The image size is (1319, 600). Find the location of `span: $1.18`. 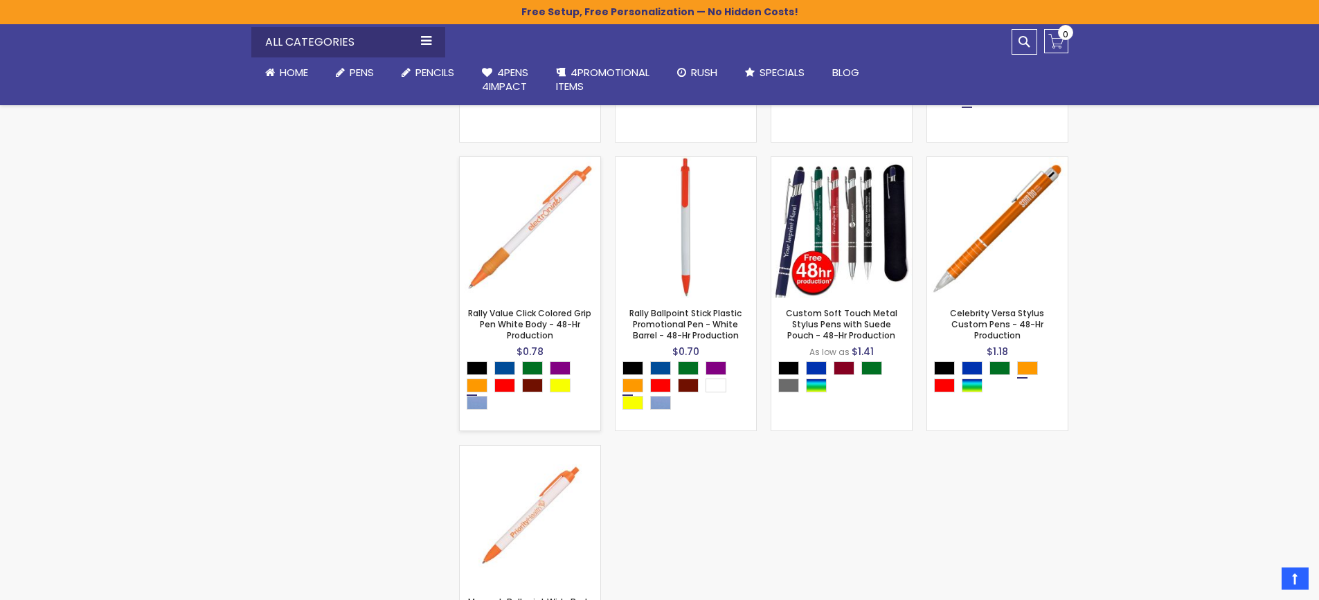

span: $1.18 is located at coordinates (997, 352).